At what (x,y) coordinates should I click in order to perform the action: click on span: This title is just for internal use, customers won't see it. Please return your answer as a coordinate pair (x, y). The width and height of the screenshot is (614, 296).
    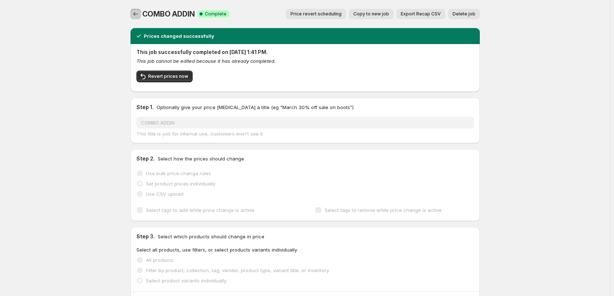
    Looking at the image, I should click on (200, 134).